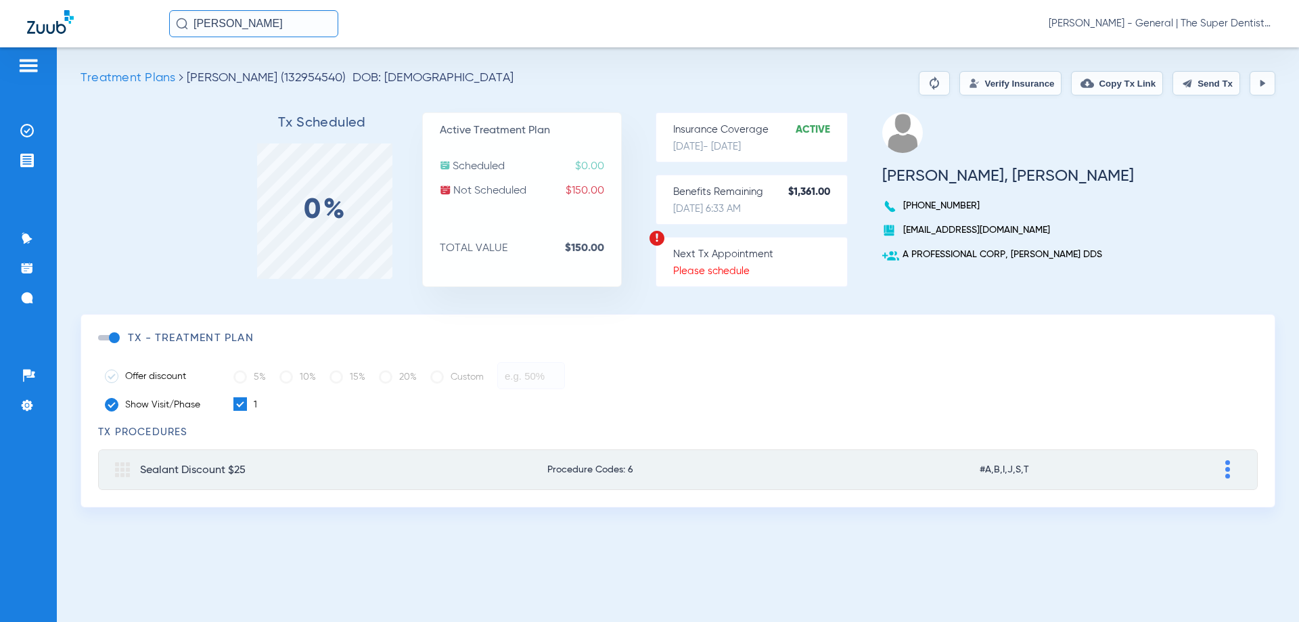 The image size is (1299, 622). What do you see at coordinates (890, 256) in the screenshot?
I see `img: add-user.svg` at bounding box center [890, 256].